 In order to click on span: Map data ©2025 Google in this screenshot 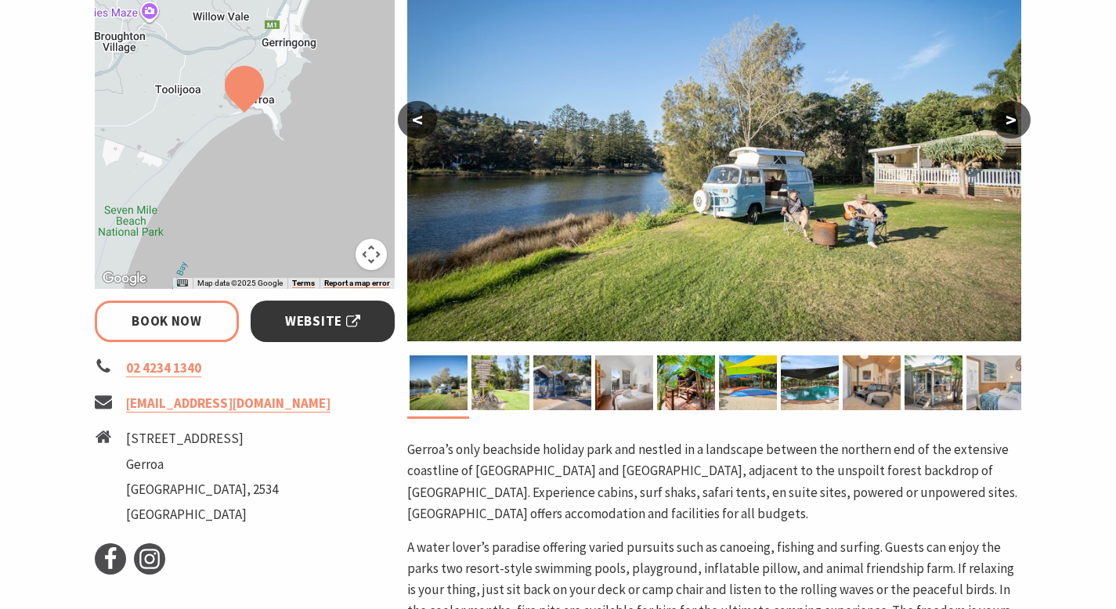, I will do `click(240, 283)`.